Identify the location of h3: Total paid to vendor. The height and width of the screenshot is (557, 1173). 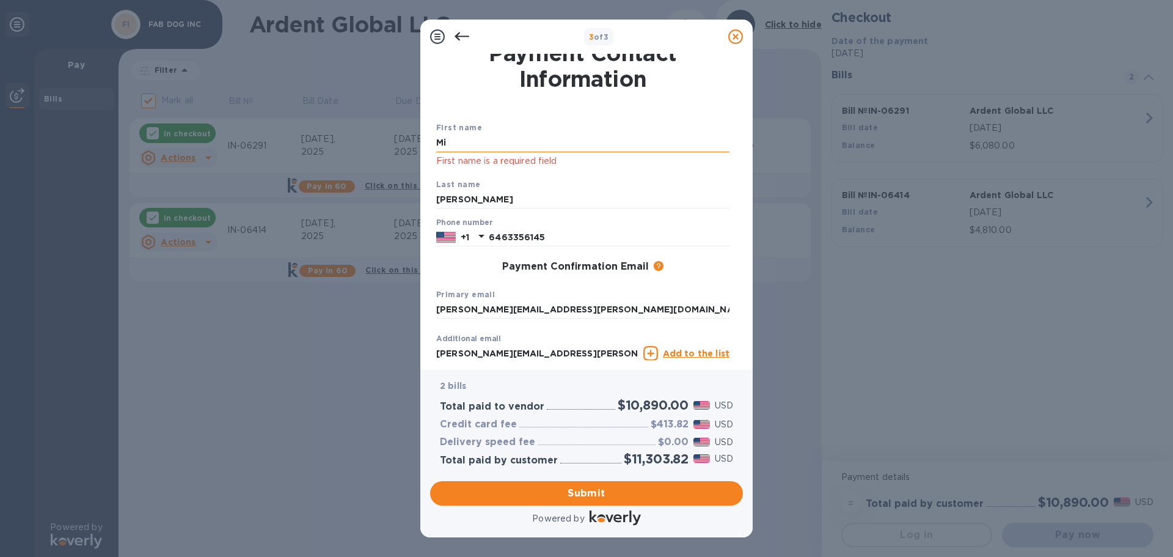
(492, 406).